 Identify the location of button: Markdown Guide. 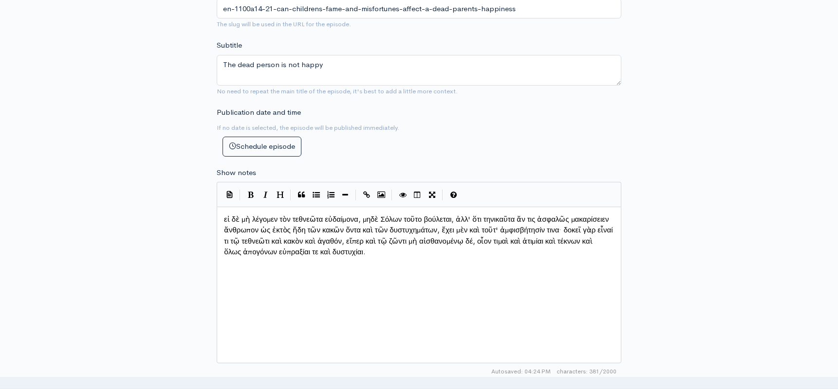
(453, 195).